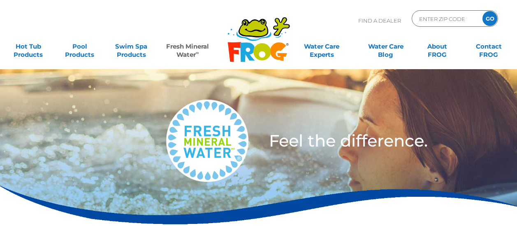 The width and height of the screenshot is (517, 226). Describe the element at coordinates (131, 46) in the screenshot. I see `a: Swim SpaProducts` at that location.